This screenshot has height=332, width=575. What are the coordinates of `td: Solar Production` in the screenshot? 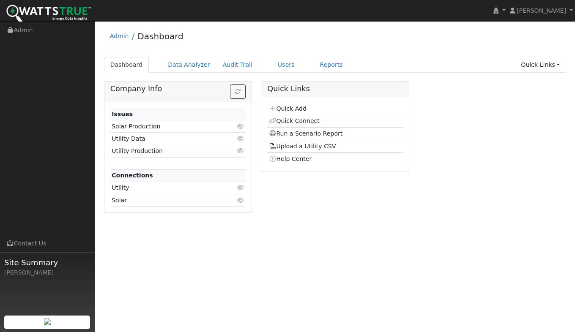 It's located at (167, 126).